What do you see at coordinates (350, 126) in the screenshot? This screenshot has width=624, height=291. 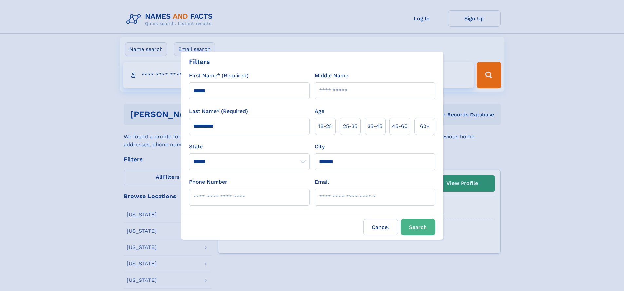 I see `span: 25‑35` at bounding box center [350, 126].